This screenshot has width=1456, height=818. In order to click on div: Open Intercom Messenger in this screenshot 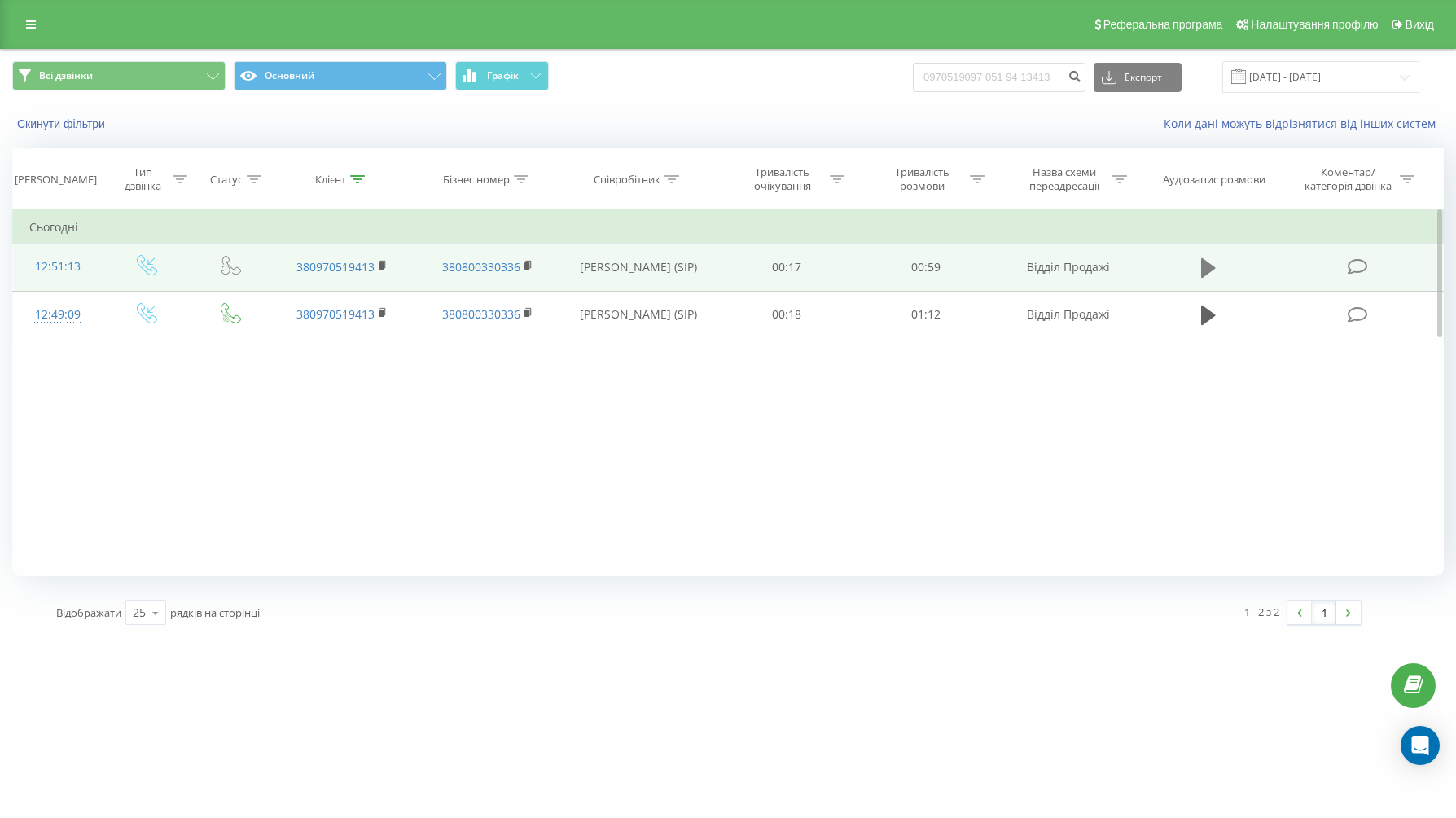, I will do `click(1420, 745)`.